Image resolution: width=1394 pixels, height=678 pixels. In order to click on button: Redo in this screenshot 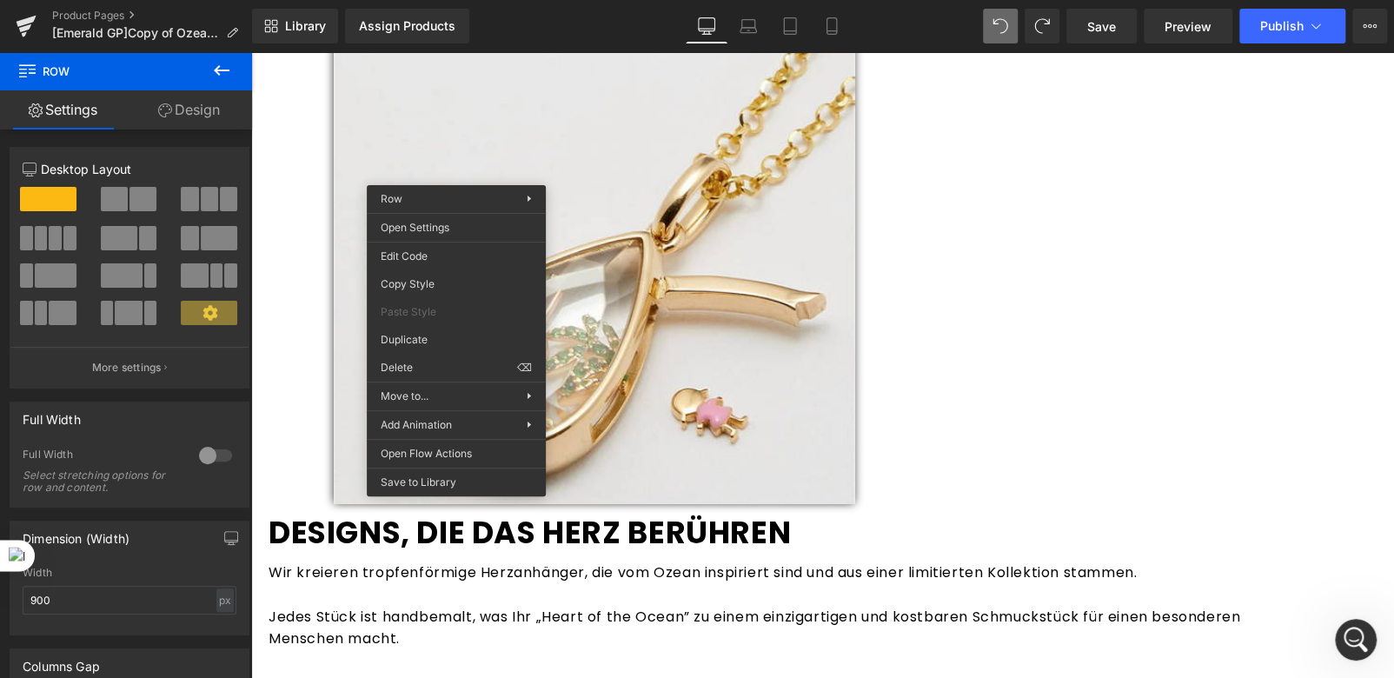, I will do `click(1042, 26)`.